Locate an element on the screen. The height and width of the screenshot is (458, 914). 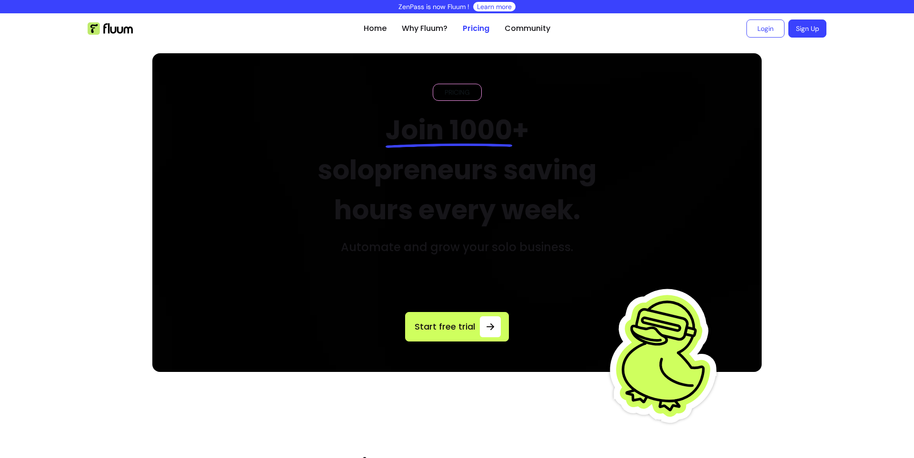
h2: + solopreneurs saving hours every week. is located at coordinates (457, 170).